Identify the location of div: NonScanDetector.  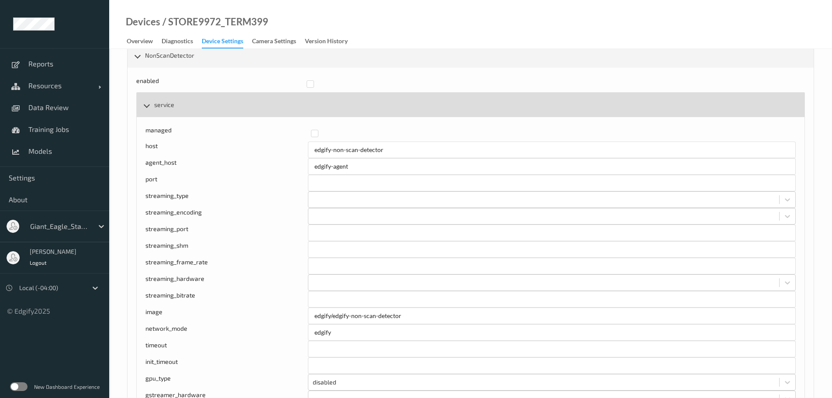
(470, 55).